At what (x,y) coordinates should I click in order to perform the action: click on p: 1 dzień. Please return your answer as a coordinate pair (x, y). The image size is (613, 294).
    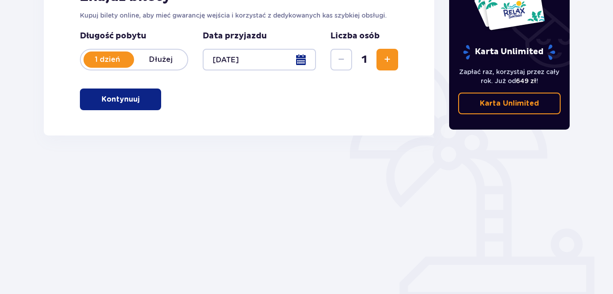
    Looking at the image, I should click on (107, 60).